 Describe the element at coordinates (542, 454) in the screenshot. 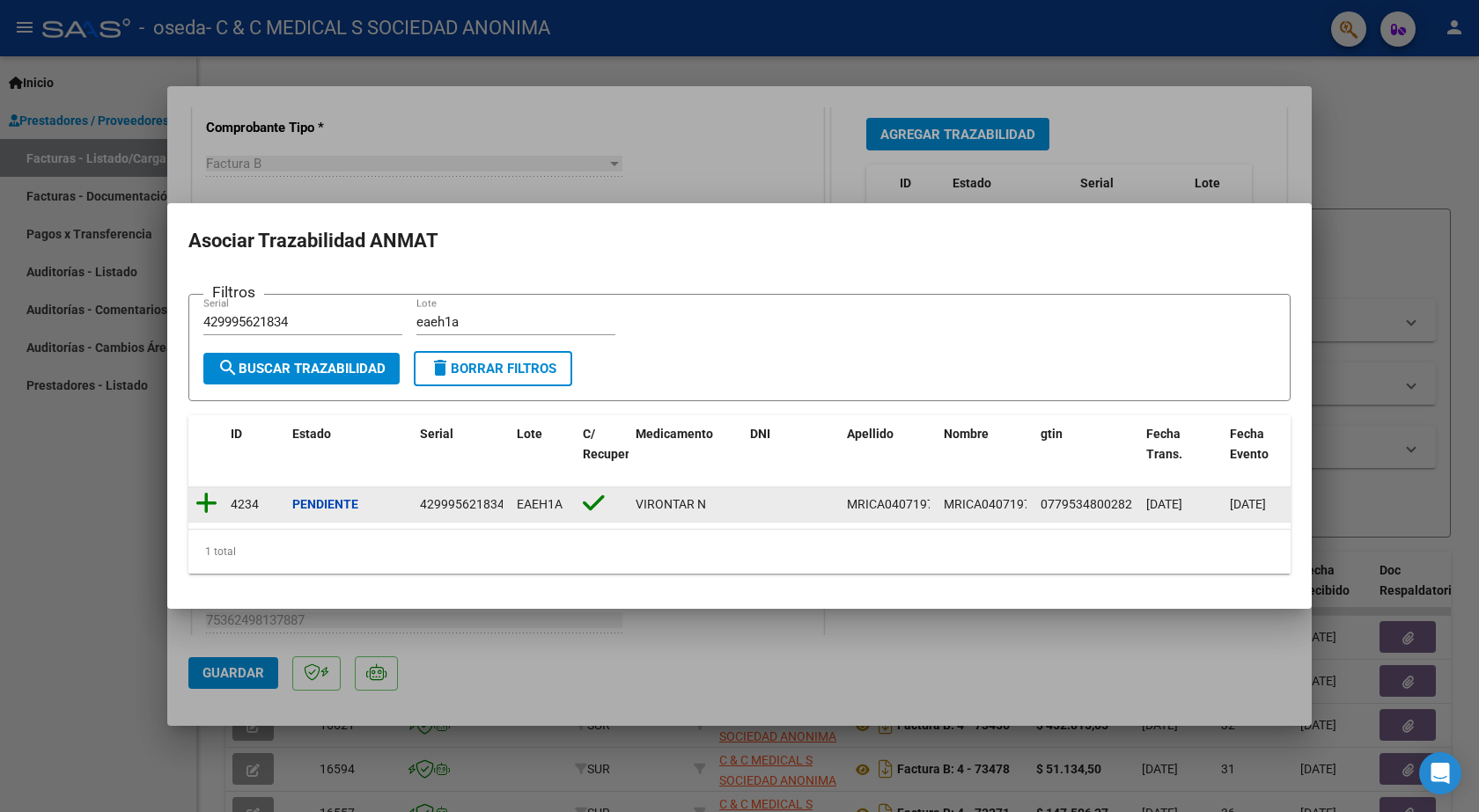

I see `datatable-header-cell: Lote` at that location.